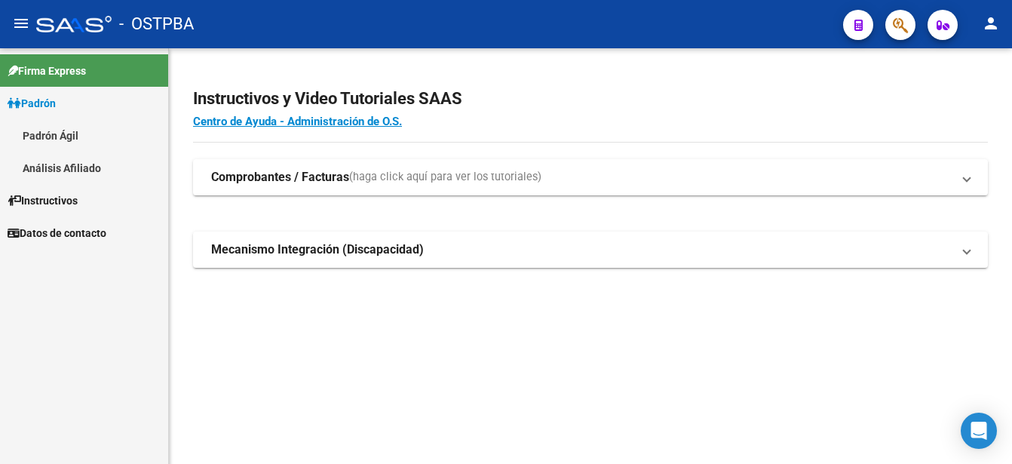 Image resolution: width=1012 pixels, height=464 pixels. Describe the element at coordinates (47, 71) in the screenshot. I see `span: Firma Express` at that location.